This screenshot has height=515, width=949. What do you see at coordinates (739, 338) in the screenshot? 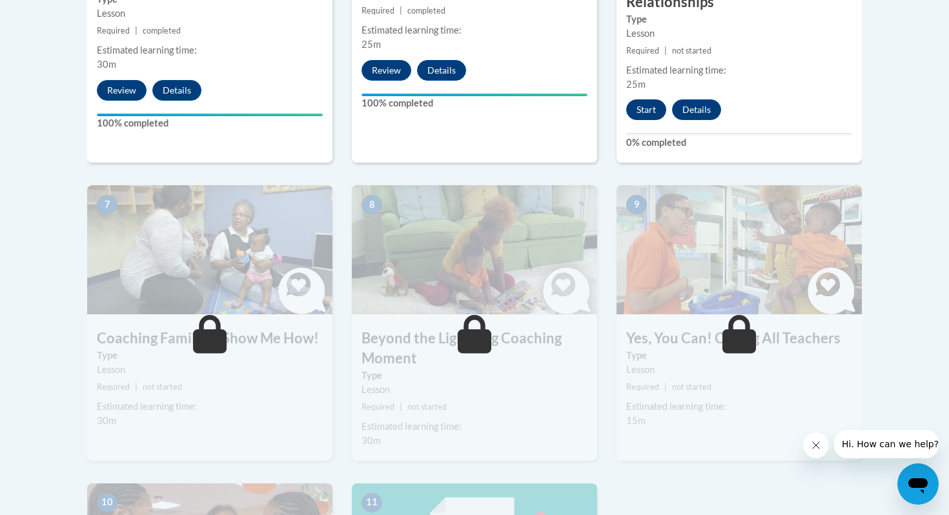
I see `h3: Yes, You Can! Calling All Teachers` at bounding box center [739, 338].